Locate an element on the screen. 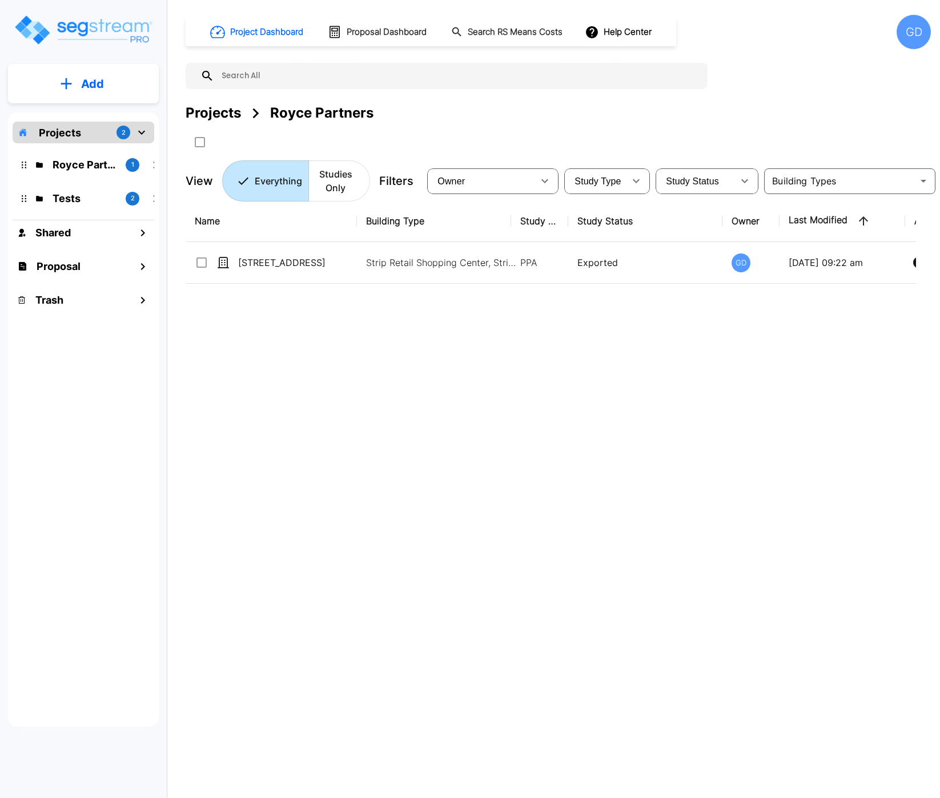  p: View is located at coordinates (199, 181).